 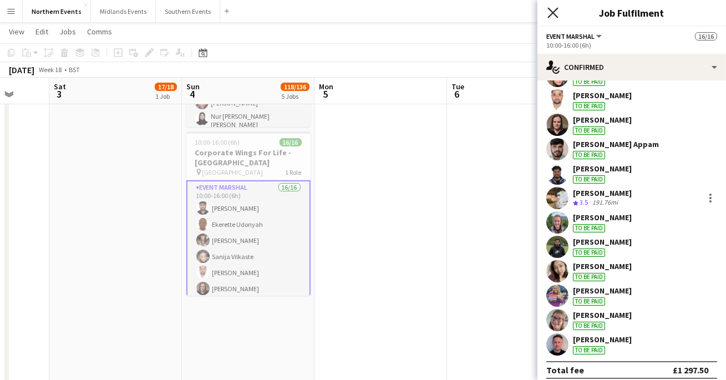 I want to click on span: Tue, so click(x=458, y=87).